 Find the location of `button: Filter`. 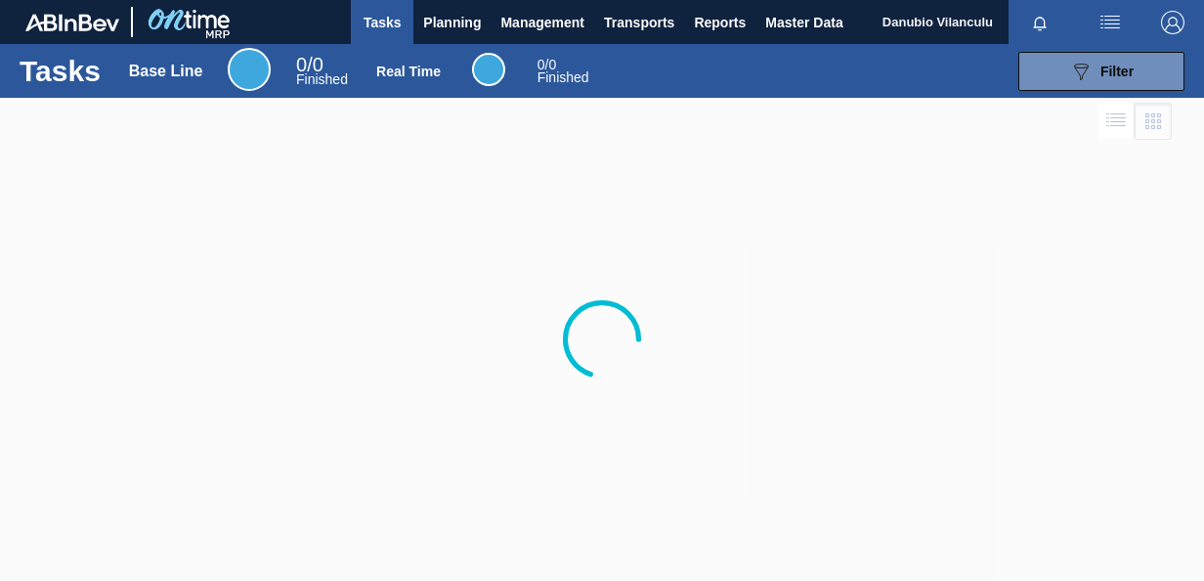

button: Filter is located at coordinates (1102, 71).